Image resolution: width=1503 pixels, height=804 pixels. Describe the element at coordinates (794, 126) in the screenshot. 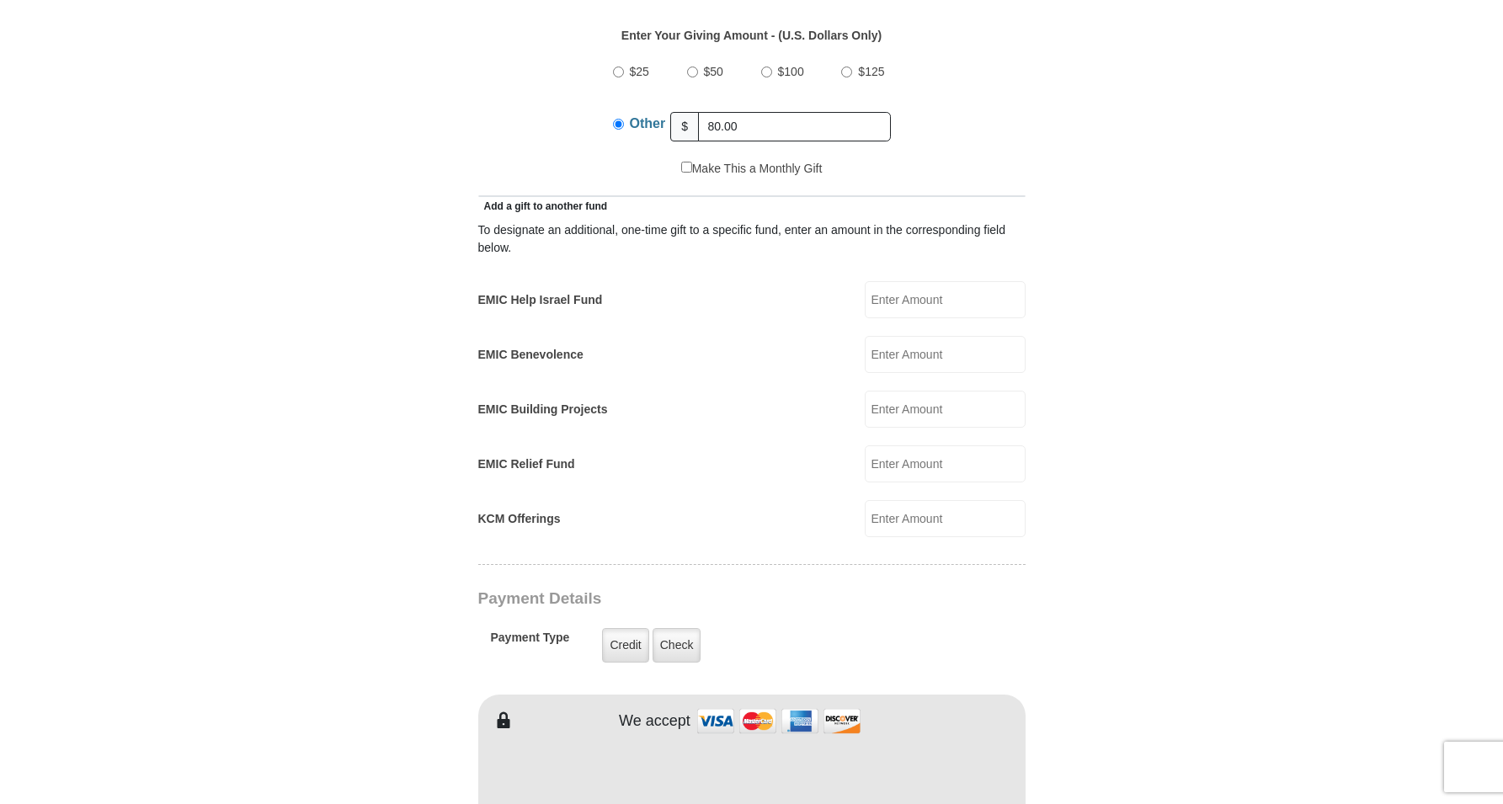

I see `input: Other Amount` at that location.